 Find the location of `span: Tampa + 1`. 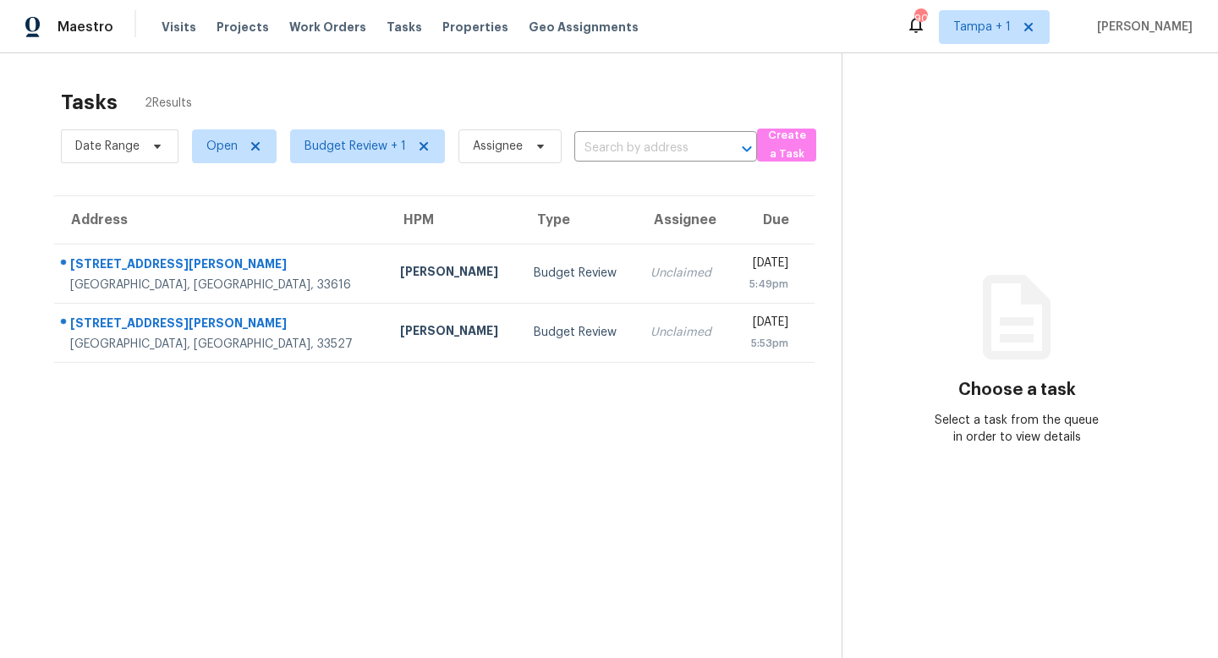

span: Tampa + 1 is located at coordinates (982, 27).